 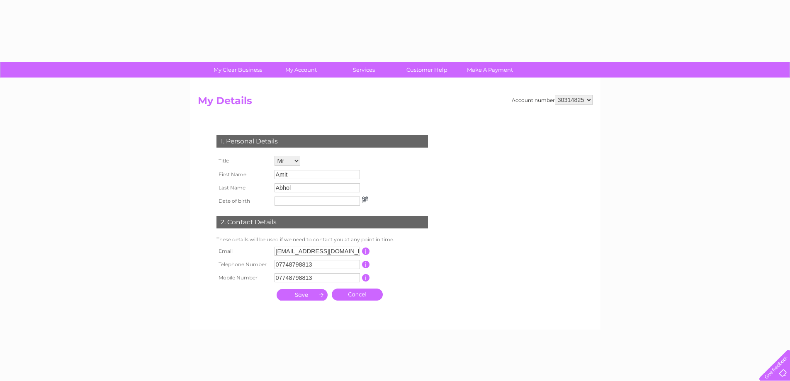 What do you see at coordinates (243, 251) in the screenshot?
I see `th: Email` at bounding box center [243, 251].